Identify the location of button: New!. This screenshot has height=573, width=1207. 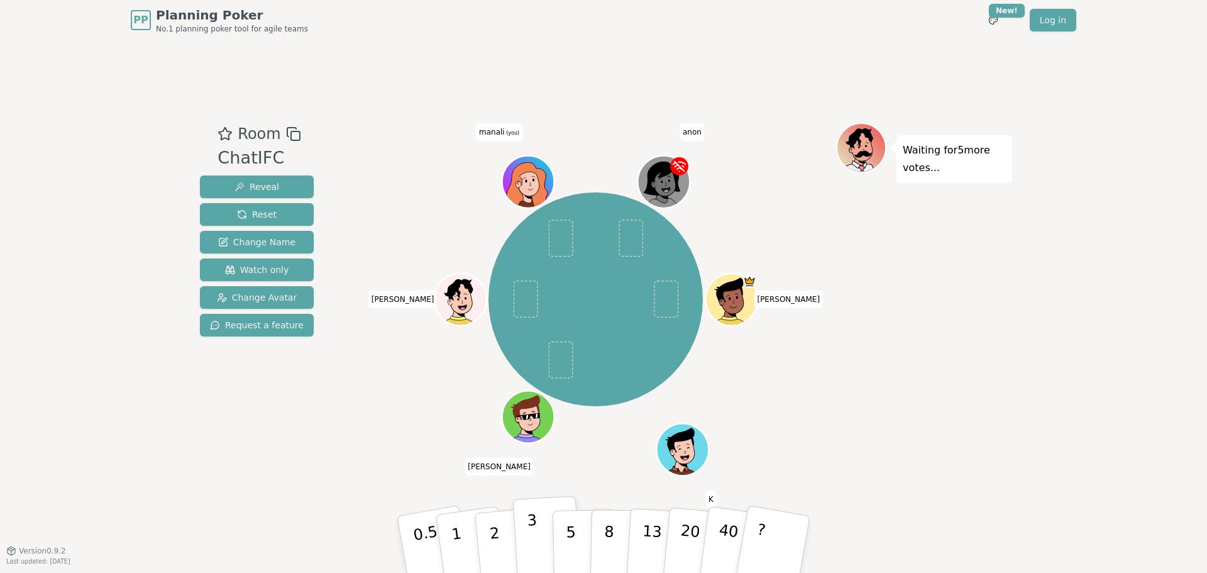
(994, 20).